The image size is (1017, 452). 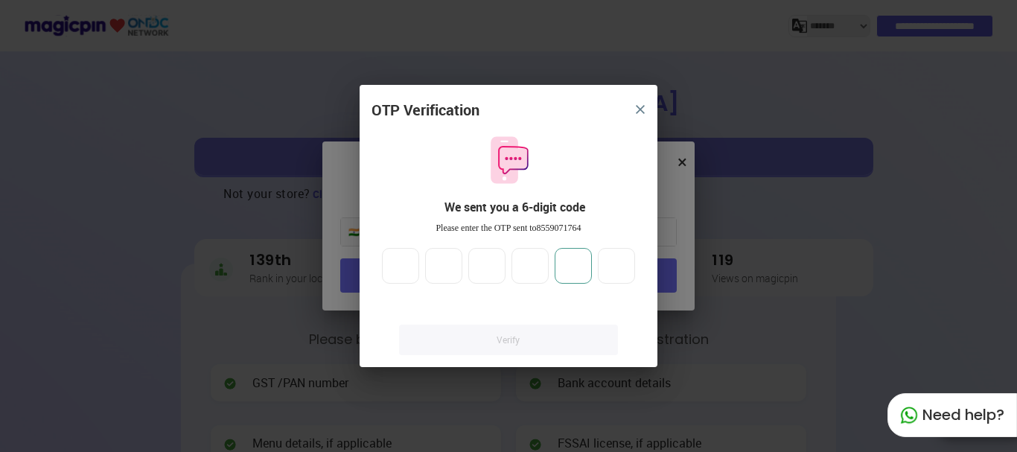 I want to click on button: close, so click(x=640, y=109).